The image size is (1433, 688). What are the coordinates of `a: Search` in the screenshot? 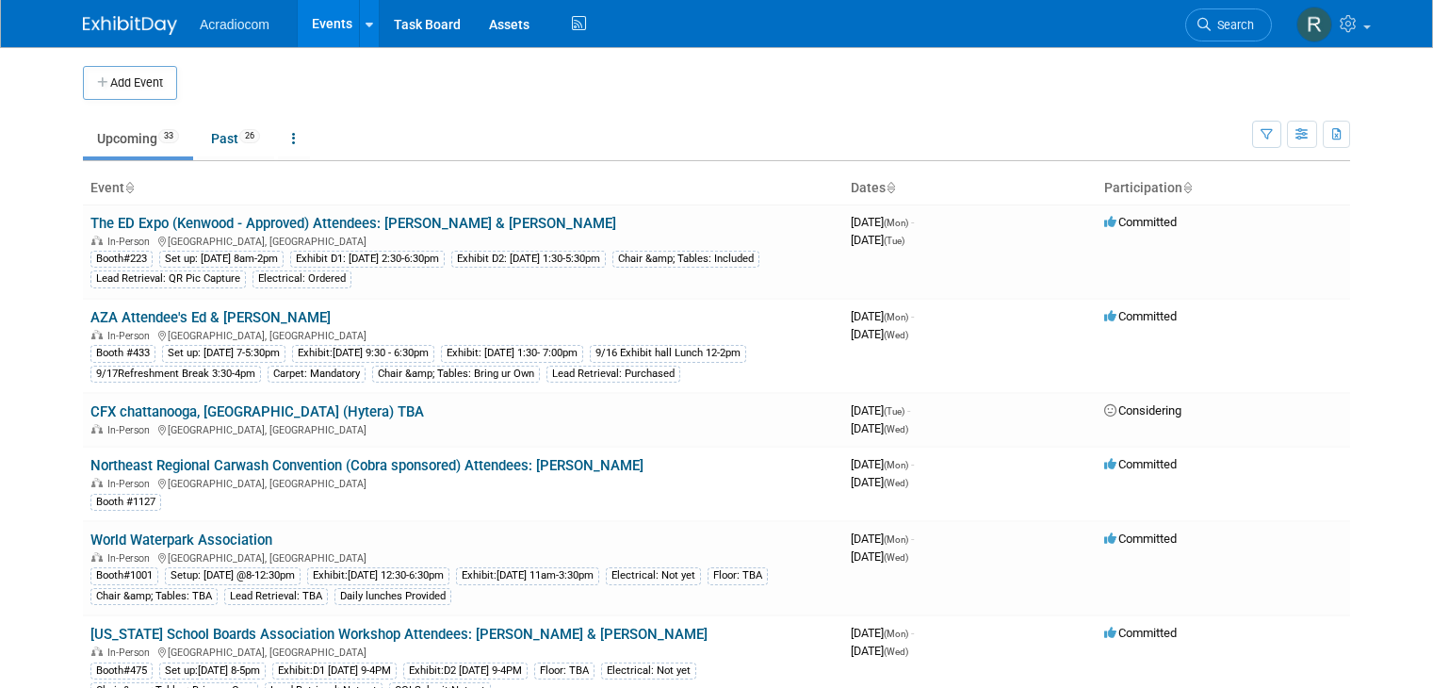 It's located at (1228, 24).